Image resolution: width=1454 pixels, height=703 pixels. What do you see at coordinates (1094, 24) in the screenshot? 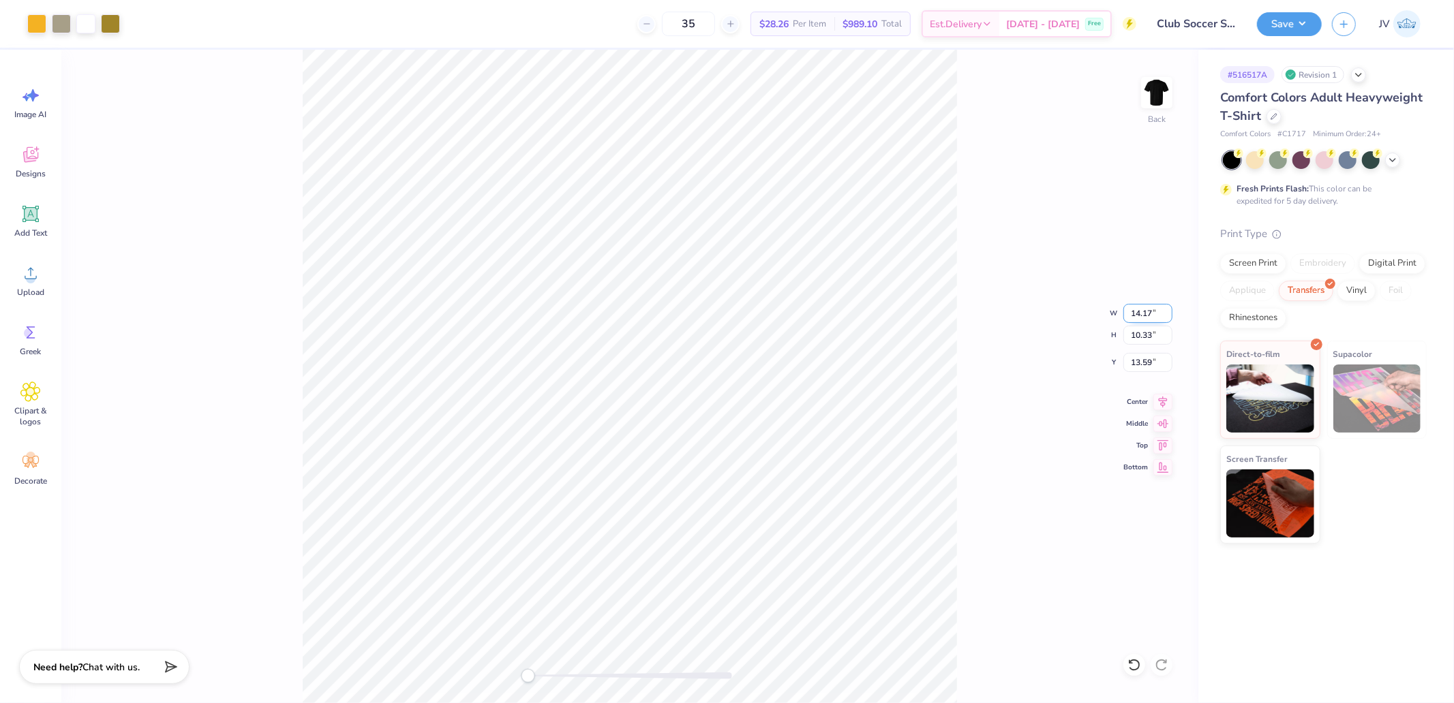
I see `span: Free` at bounding box center [1094, 24].